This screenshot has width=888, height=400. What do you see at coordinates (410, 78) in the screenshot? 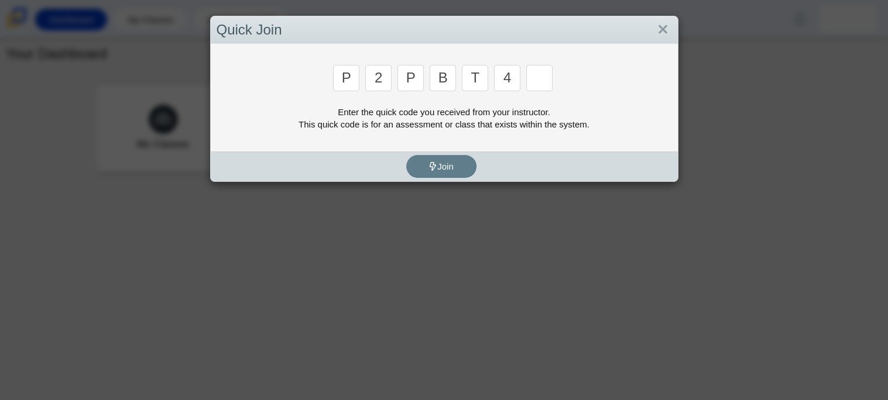
I see `input: Enter Access Code Digit 3` at bounding box center [410, 78].